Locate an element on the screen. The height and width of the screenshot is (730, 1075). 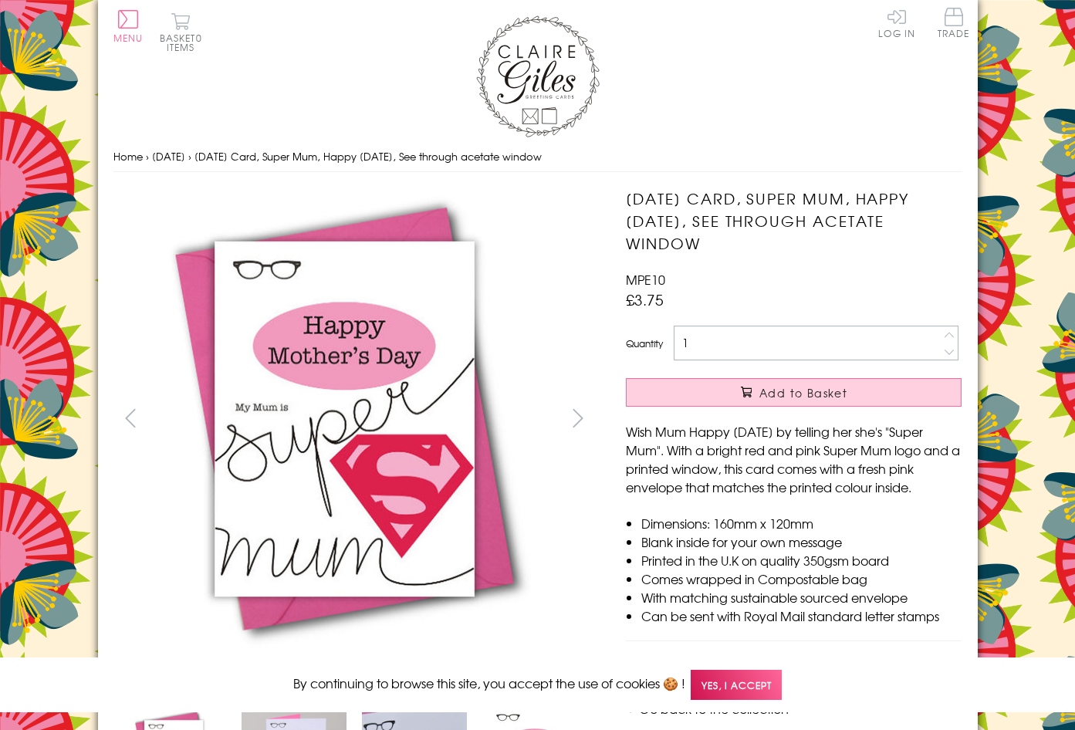
img: Claire Giles Greetings Cards is located at coordinates (538, 76).